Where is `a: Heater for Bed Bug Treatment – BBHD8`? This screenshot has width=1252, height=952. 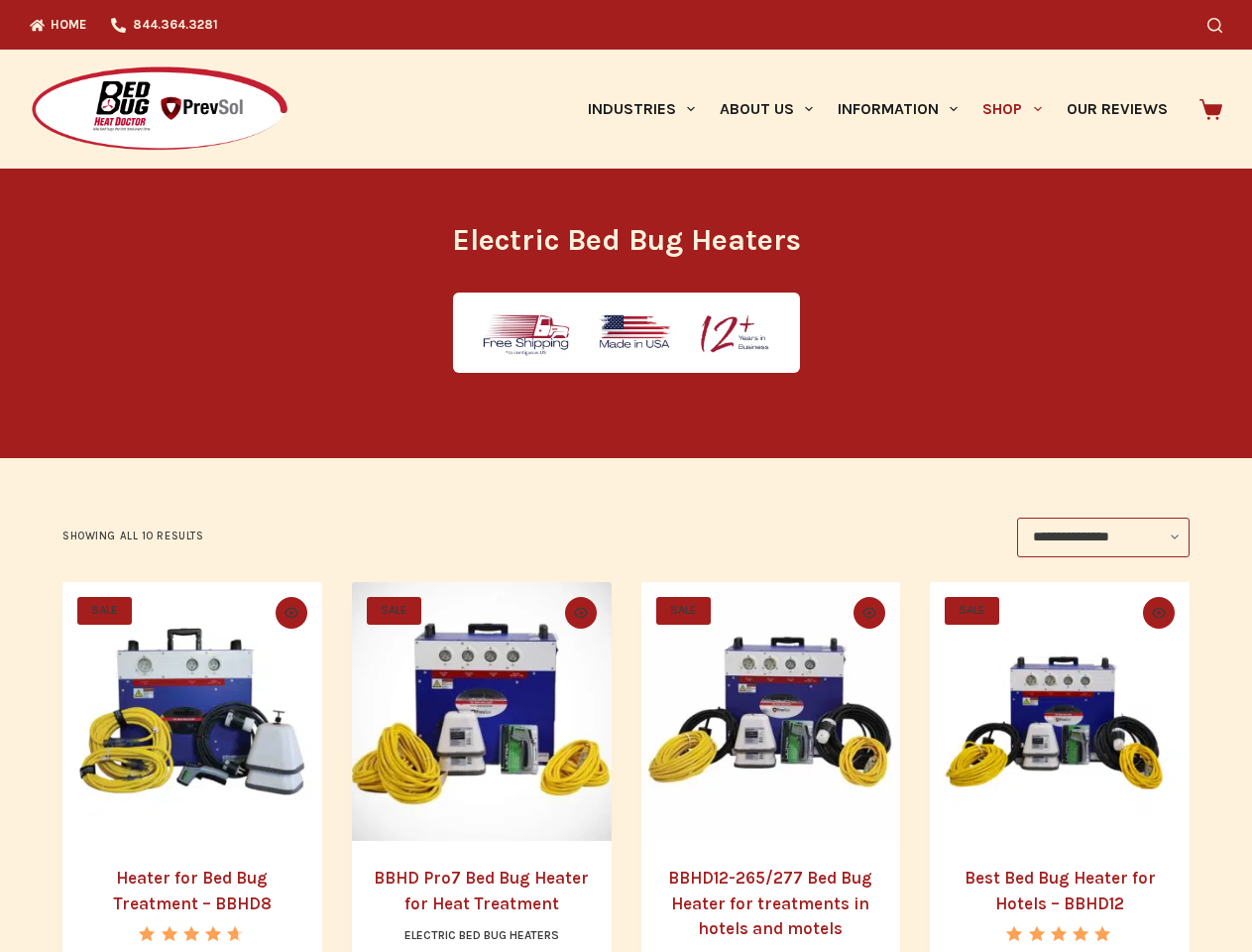 a: Heater for Bed Bug Treatment – BBHD8 is located at coordinates (192, 890).